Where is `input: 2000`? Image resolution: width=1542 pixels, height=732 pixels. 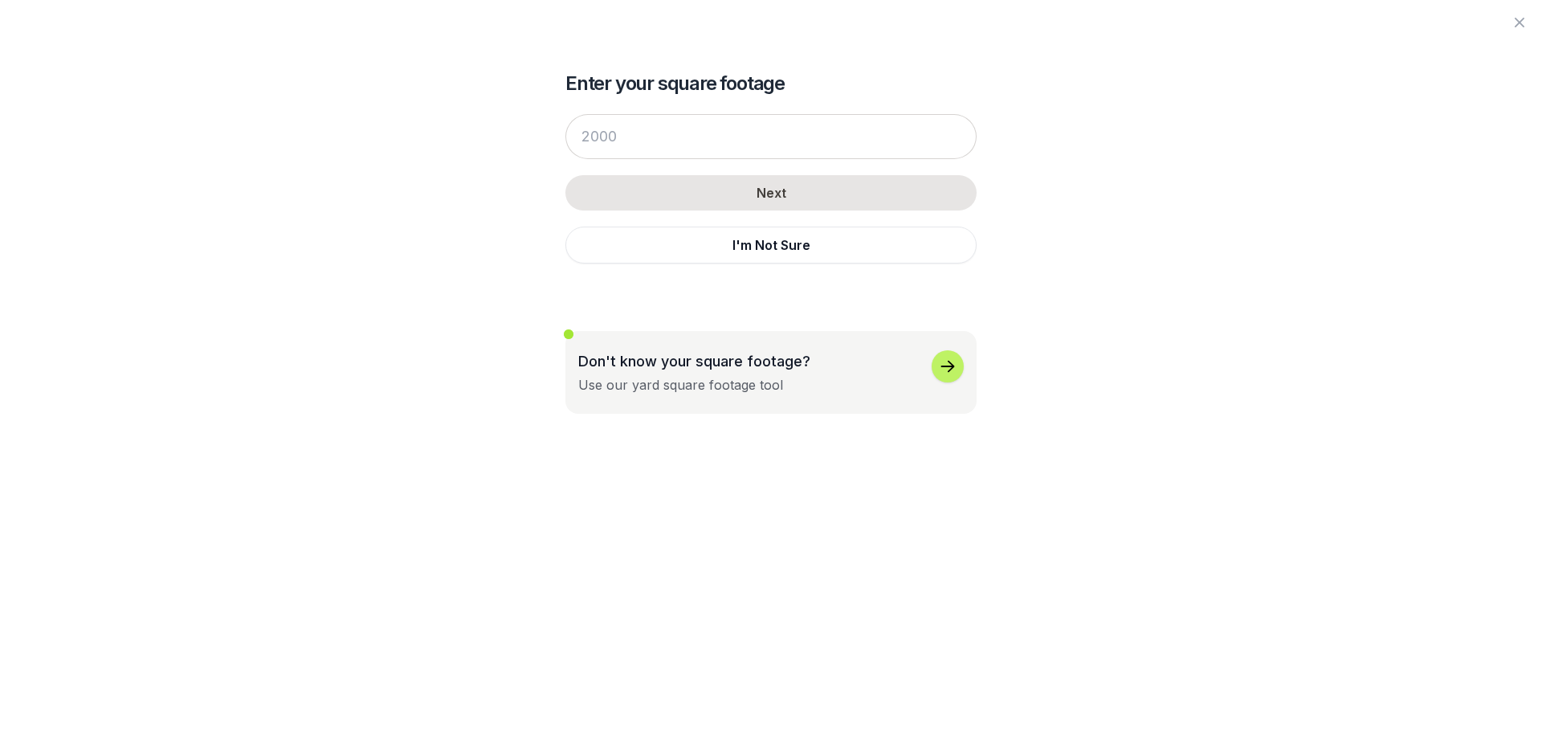
input: 2000 is located at coordinates (771, 137).